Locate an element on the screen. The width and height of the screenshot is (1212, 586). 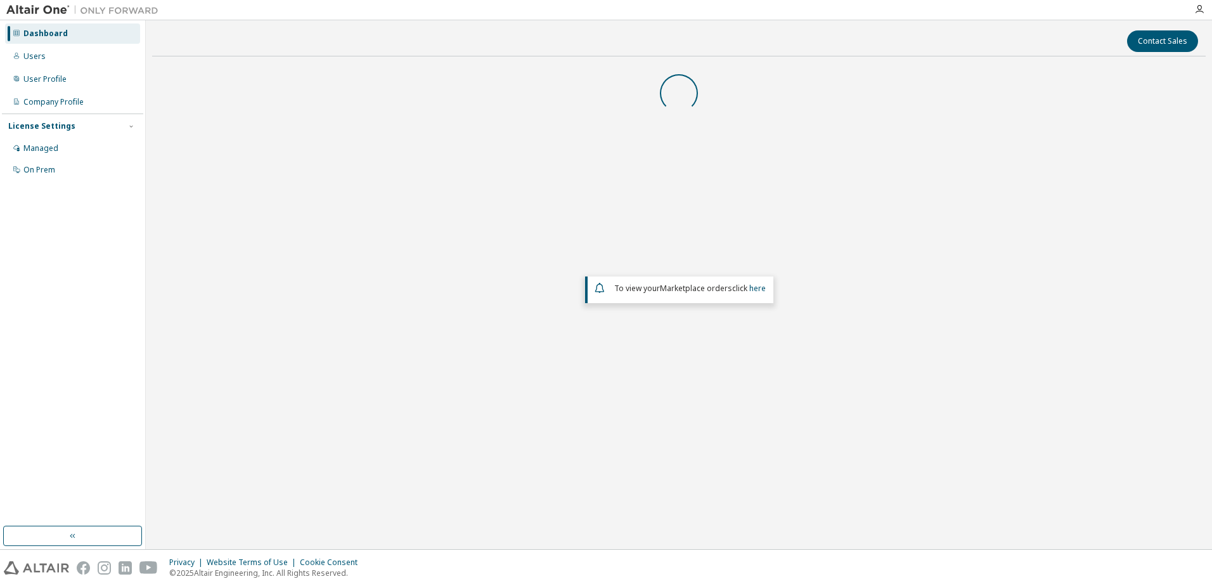
div: On Prem is located at coordinates (39, 170).